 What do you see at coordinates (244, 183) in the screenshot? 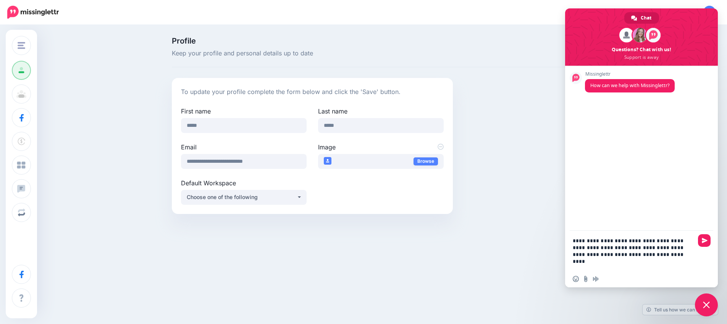
I see `label: Default Workspace` at bounding box center [244, 183].